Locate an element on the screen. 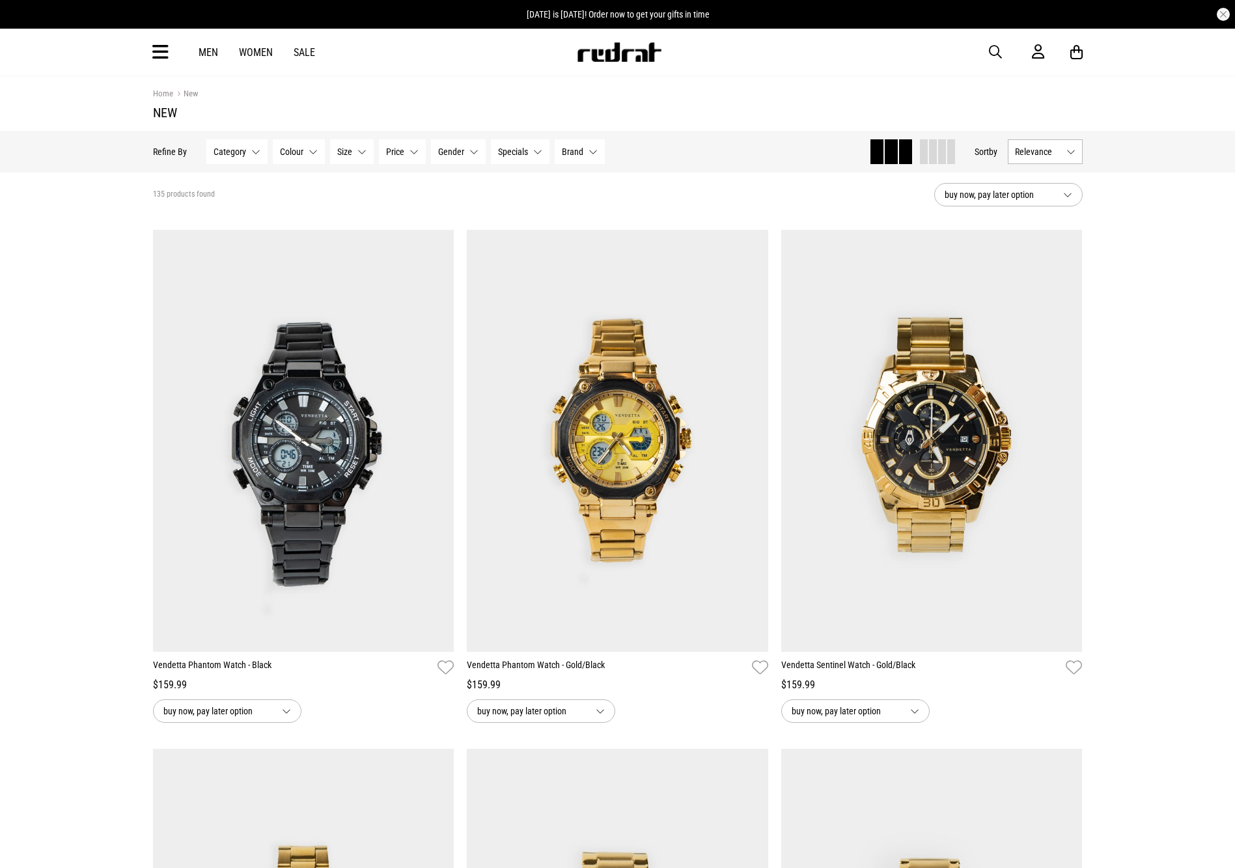 The width and height of the screenshot is (1235, 868). span: Size is located at coordinates (344, 152).